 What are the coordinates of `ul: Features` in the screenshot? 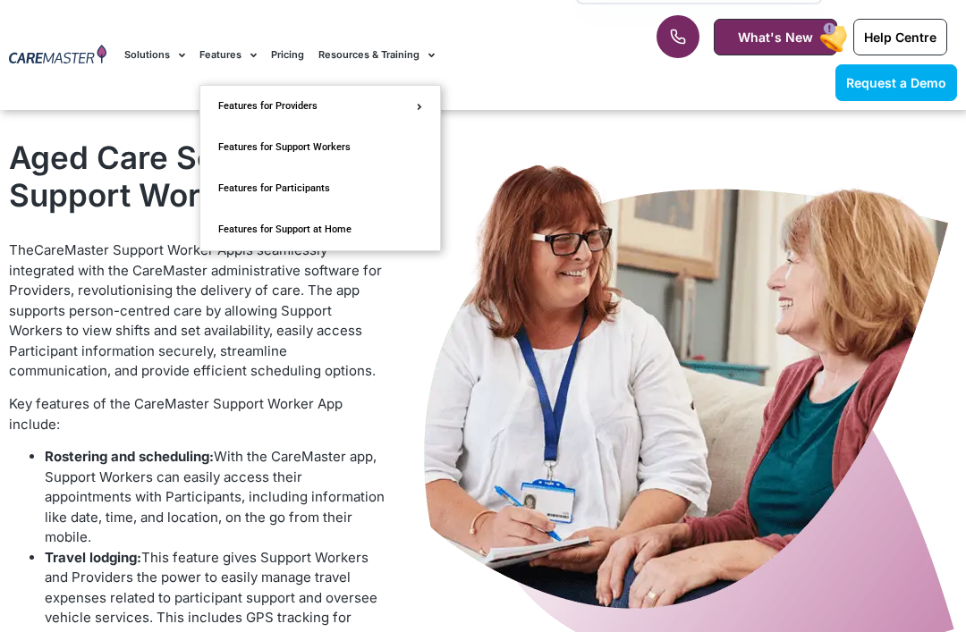 It's located at (320, 168).